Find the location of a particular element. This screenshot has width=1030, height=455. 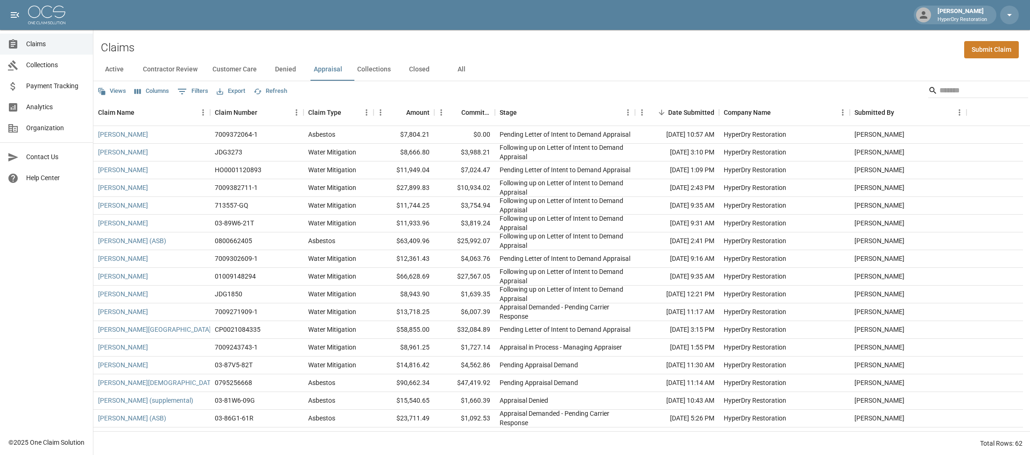

div: $14,816.42 is located at coordinates (404, 366).